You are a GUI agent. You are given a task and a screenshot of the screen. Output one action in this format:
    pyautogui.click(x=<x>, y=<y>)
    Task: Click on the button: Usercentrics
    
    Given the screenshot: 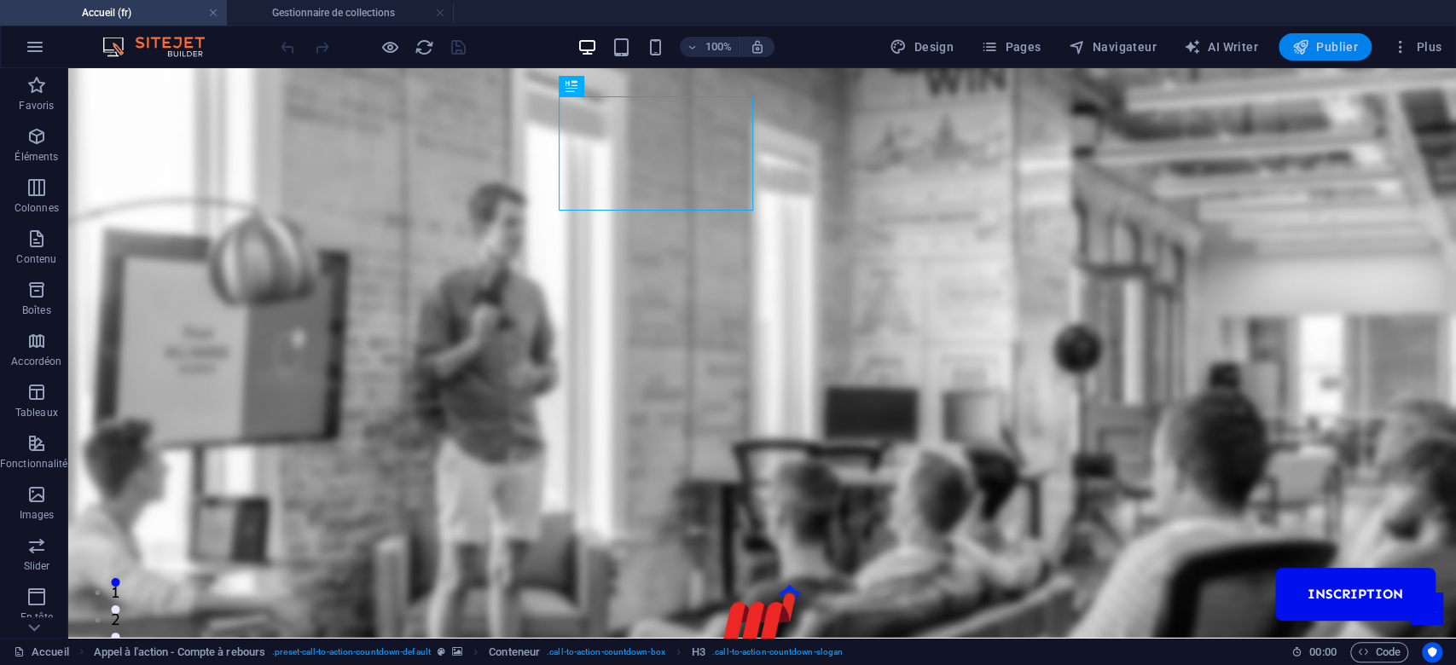 What is the action you would take?
    pyautogui.click(x=1432, y=652)
    